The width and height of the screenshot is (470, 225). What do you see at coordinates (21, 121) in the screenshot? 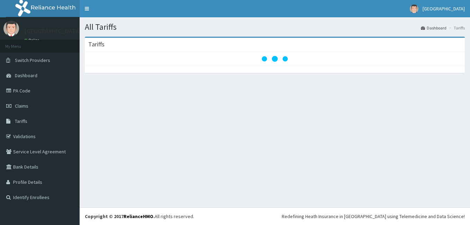
I see `span: Tariffs` at bounding box center [21, 121].